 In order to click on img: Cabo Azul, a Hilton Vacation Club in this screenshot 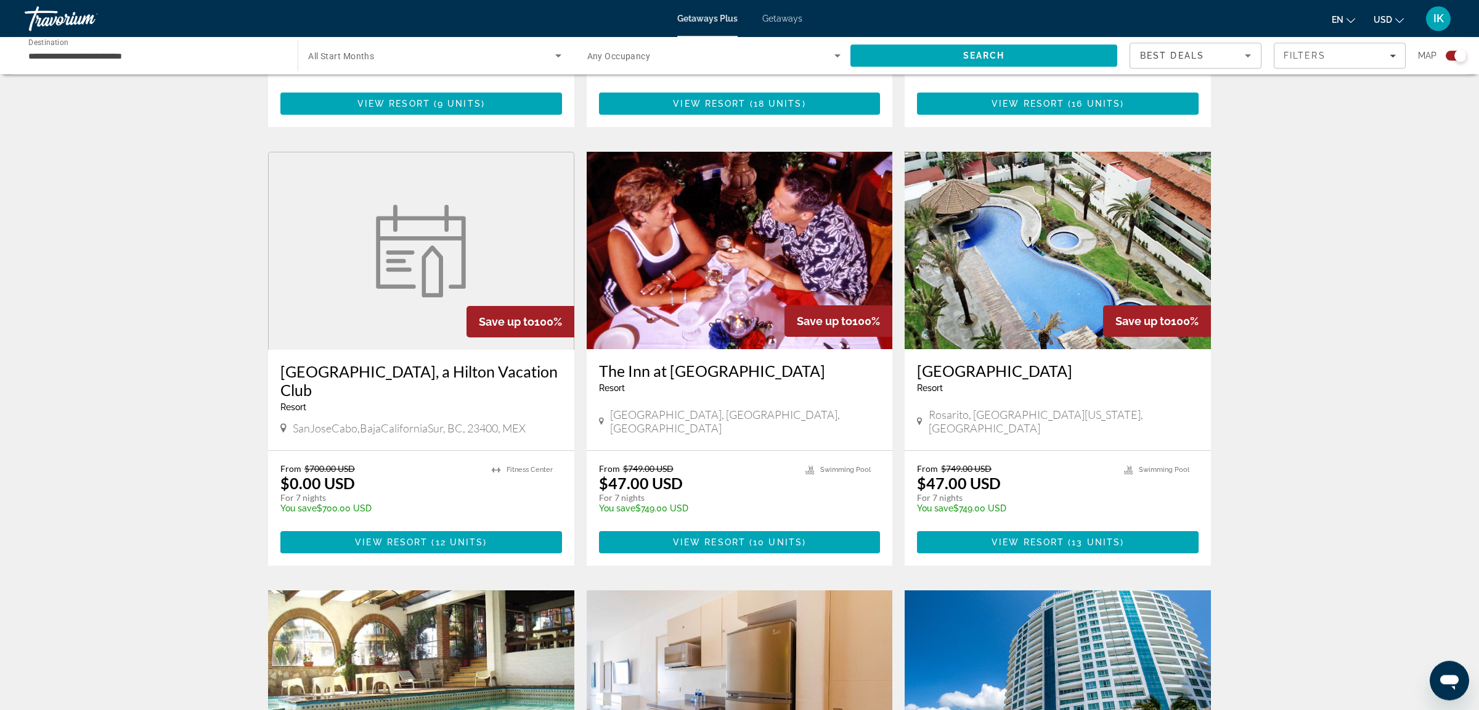, I will do `click(421, 251)`.